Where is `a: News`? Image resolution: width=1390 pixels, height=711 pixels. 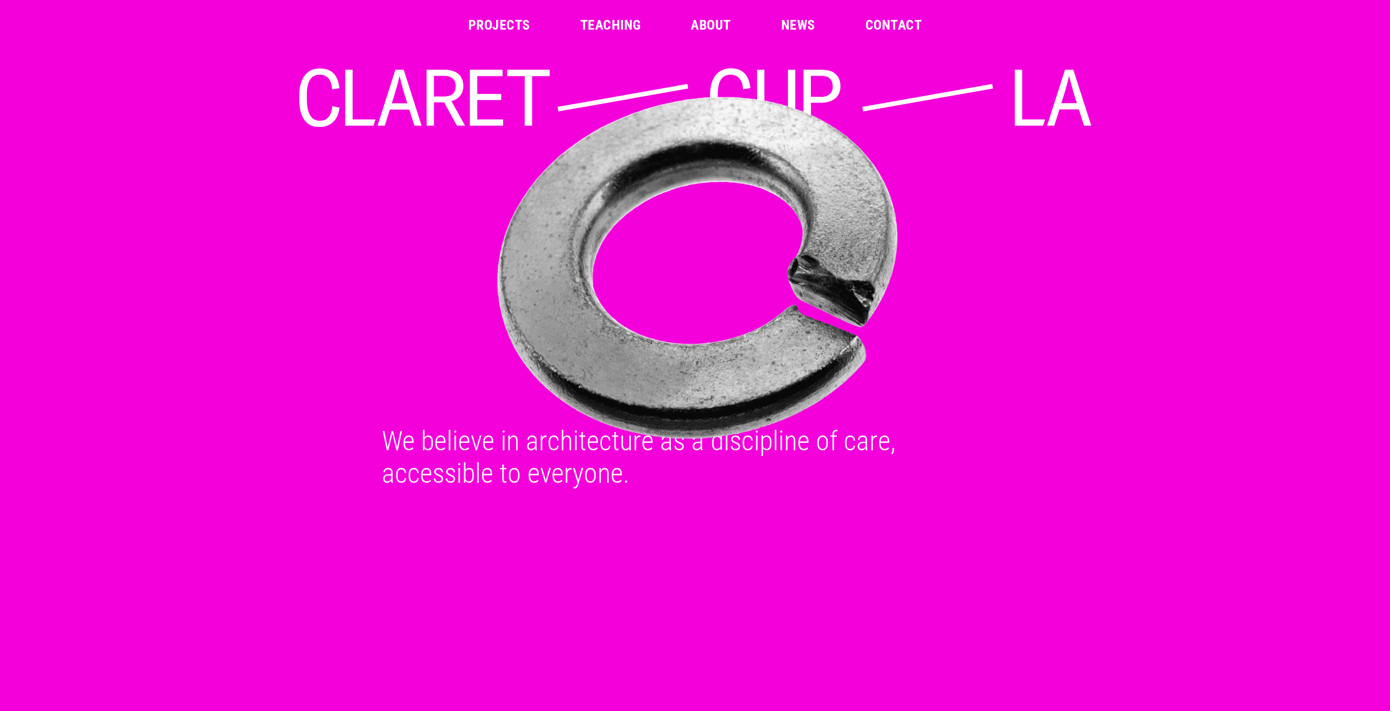
a: News is located at coordinates (798, 25).